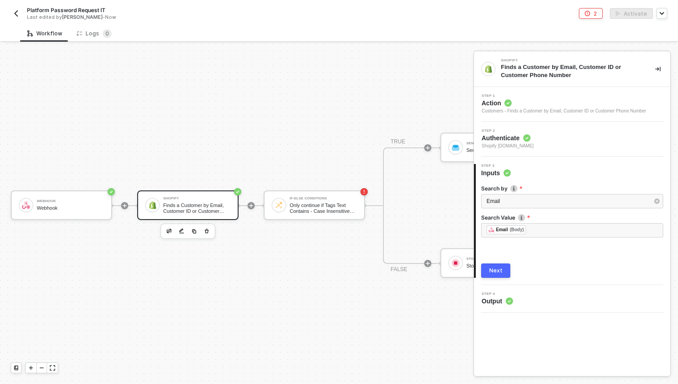 The width and height of the screenshot is (678, 384). I want to click on label: Search Value, so click(572, 217).